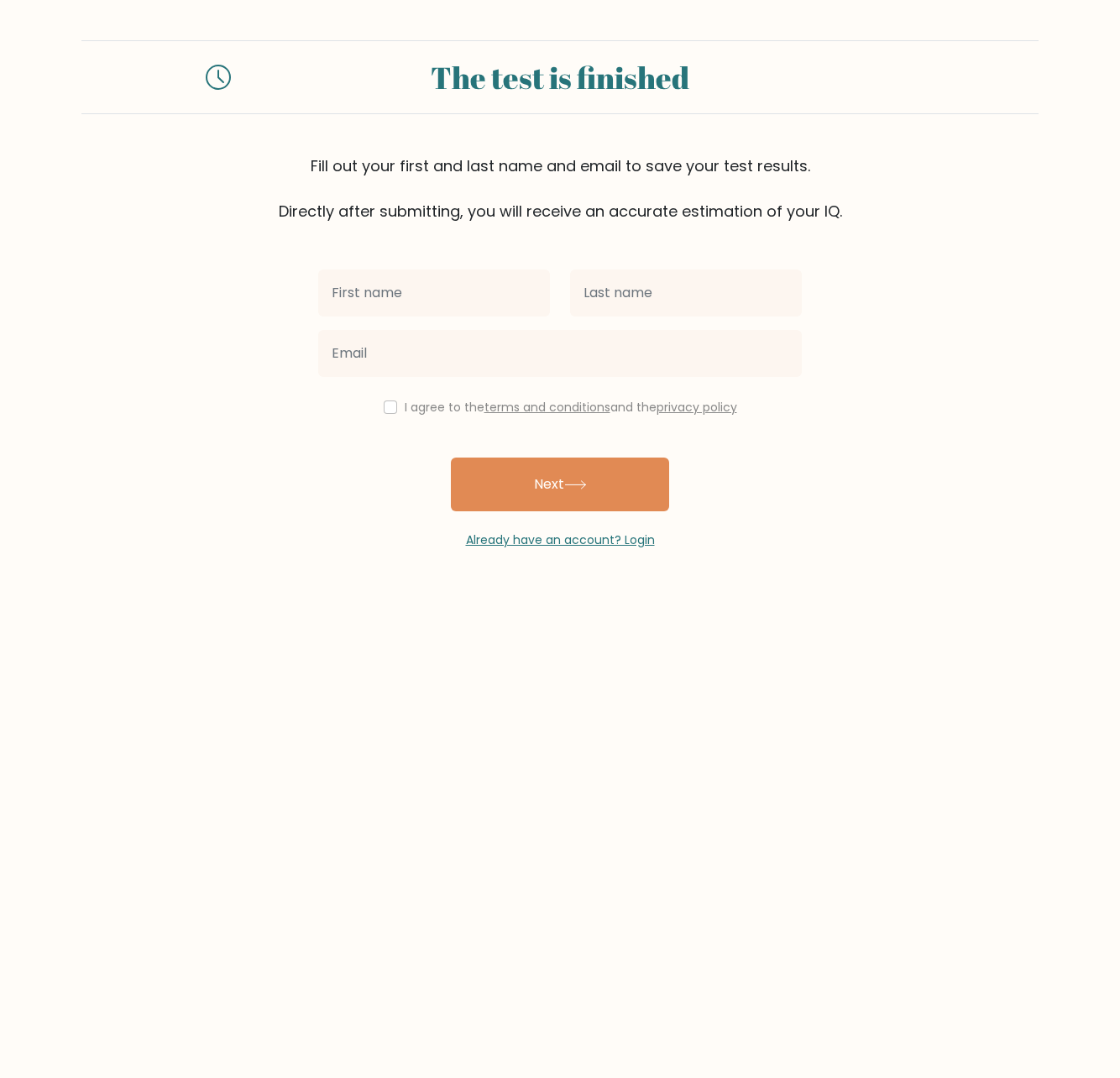 Image resolution: width=1120 pixels, height=1078 pixels. What do you see at coordinates (560, 188) in the screenshot?
I see `div: Fill out your first and last name and email to save your test results. Directly after submitting,...` at bounding box center [560, 188].